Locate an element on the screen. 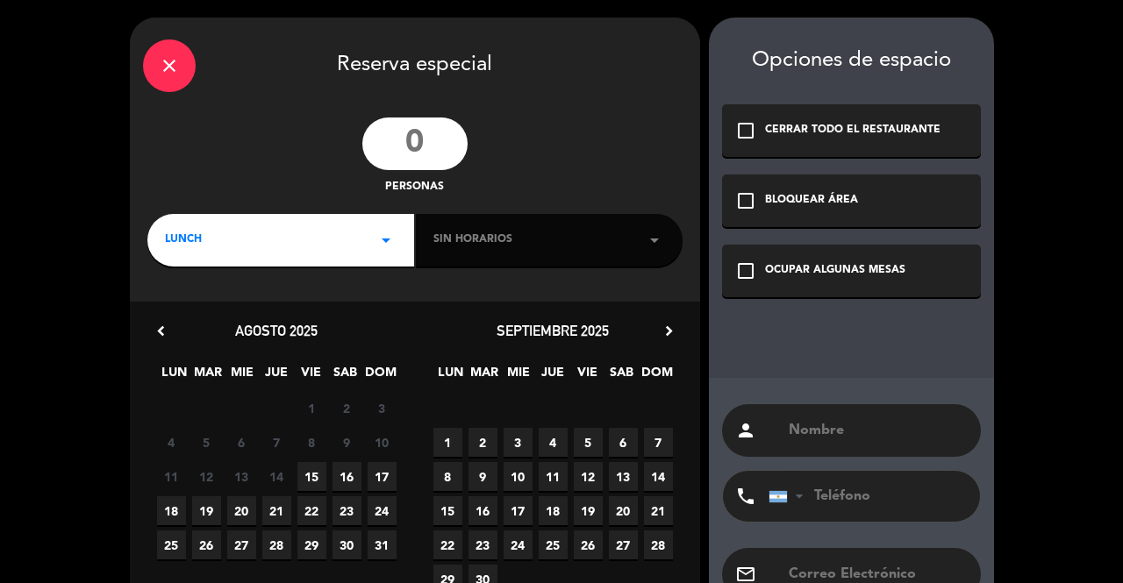 This screenshot has height=583, width=1123. i: chevron_left is located at coordinates (161, 331).